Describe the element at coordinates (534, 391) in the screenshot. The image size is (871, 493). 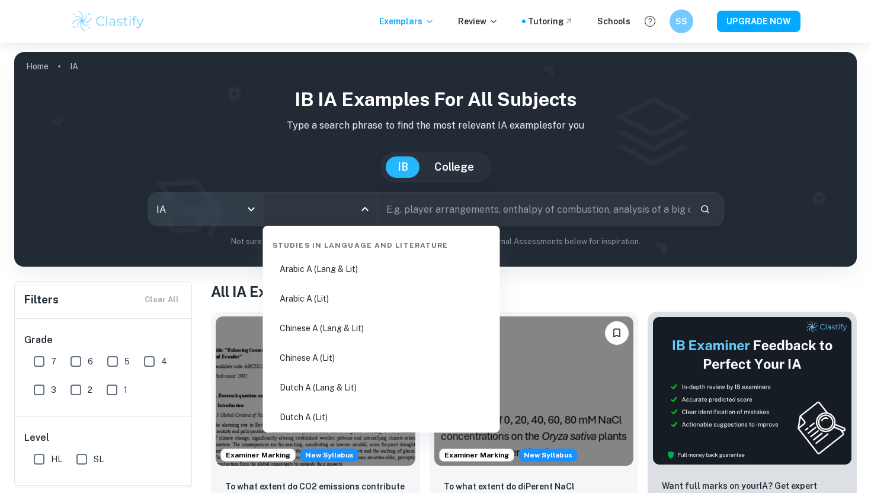
I see `img: ESS IA example thumbnail: To what extent do diPerent NaCl concentr` at that location.